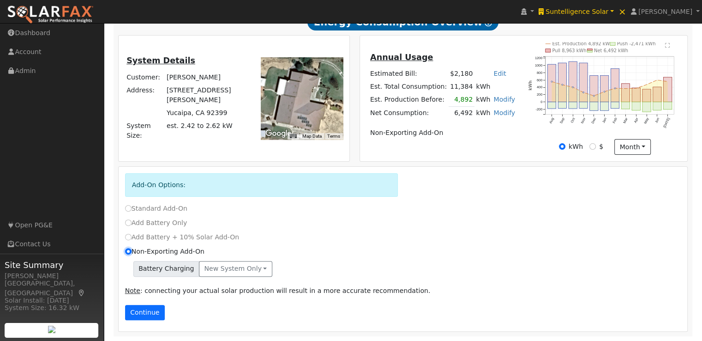 This screenshot has width=702, height=341. What do you see at coordinates (531, 85) in the screenshot?
I see `text: kWh` at bounding box center [531, 85].